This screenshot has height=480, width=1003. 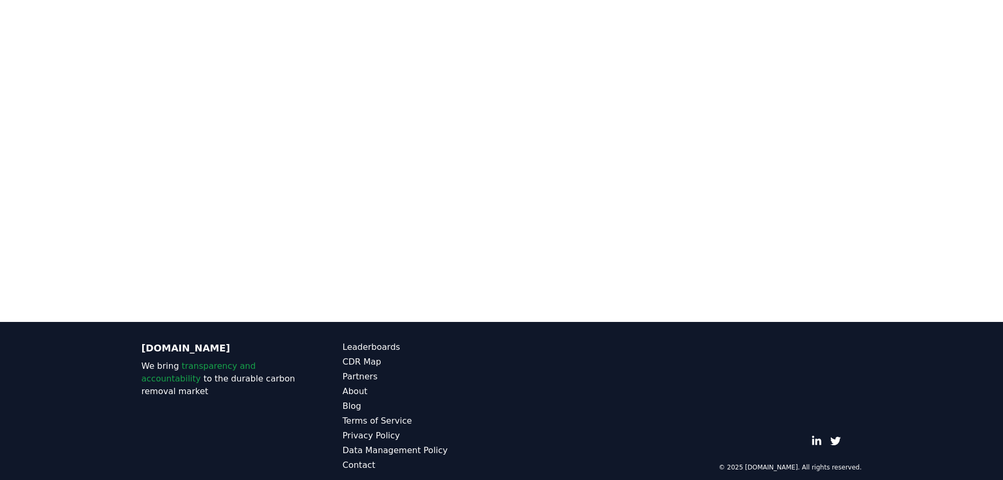 I want to click on a: About, so click(x=422, y=391).